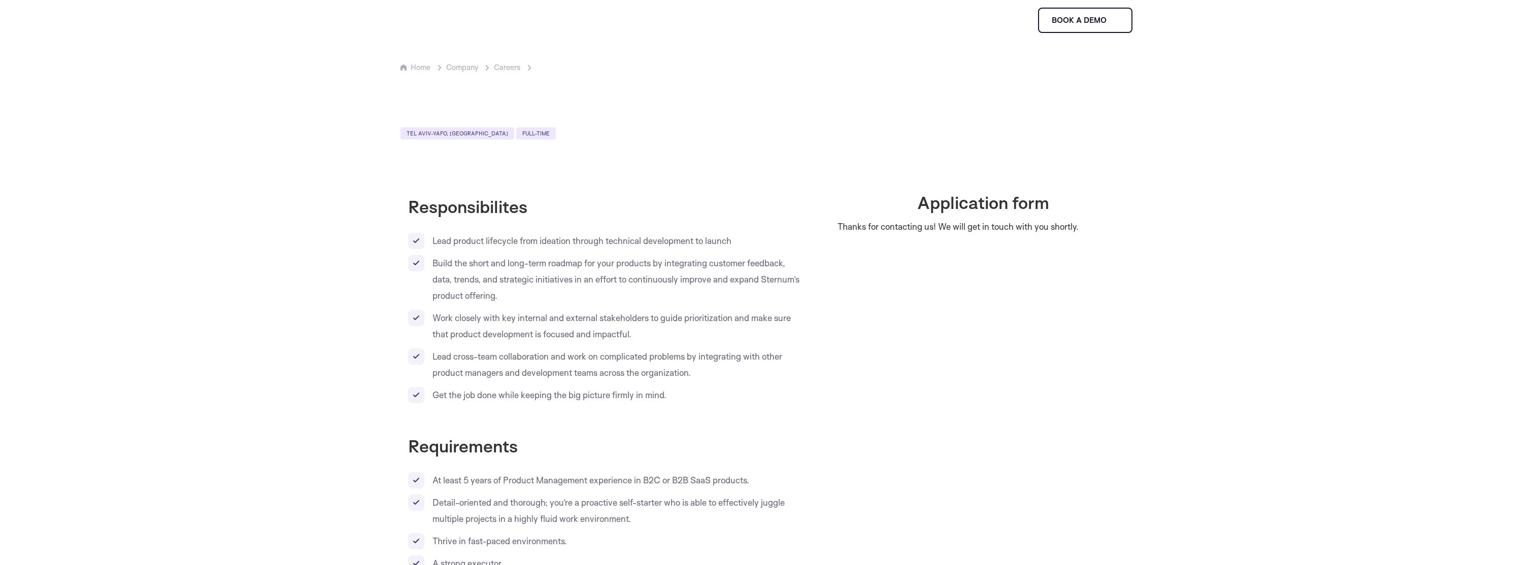 The width and height of the screenshot is (1537, 565). Describe the element at coordinates (623, 20) in the screenshot. I see `a: Solutions` at that location.